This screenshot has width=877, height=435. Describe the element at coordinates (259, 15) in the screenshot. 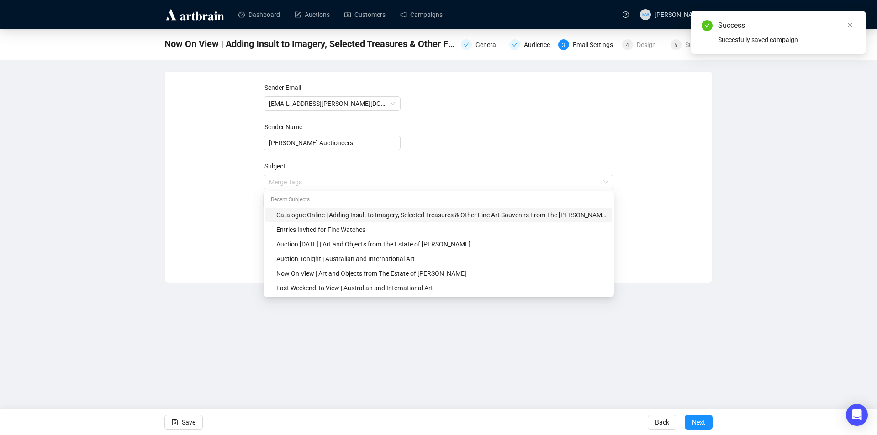

I see `a: Dashboard` at that location.